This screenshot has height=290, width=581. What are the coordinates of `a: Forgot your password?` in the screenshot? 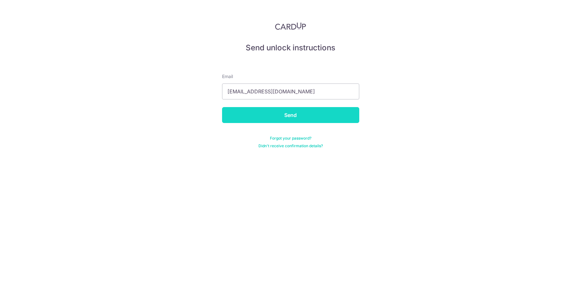 It's located at (291, 138).